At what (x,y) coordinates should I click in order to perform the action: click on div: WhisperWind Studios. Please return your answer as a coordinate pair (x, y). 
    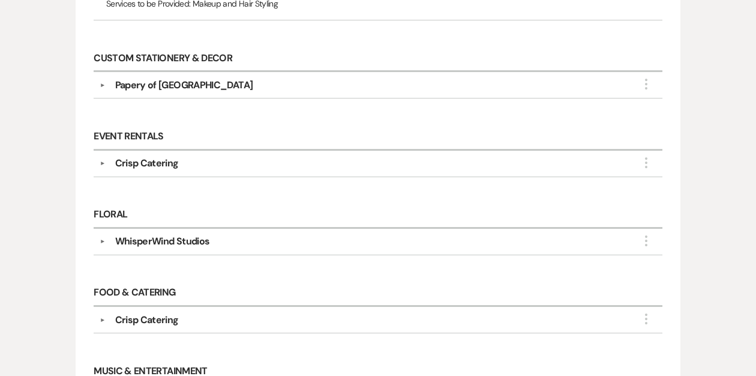
    Looking at the image, I should click on (163, 241).